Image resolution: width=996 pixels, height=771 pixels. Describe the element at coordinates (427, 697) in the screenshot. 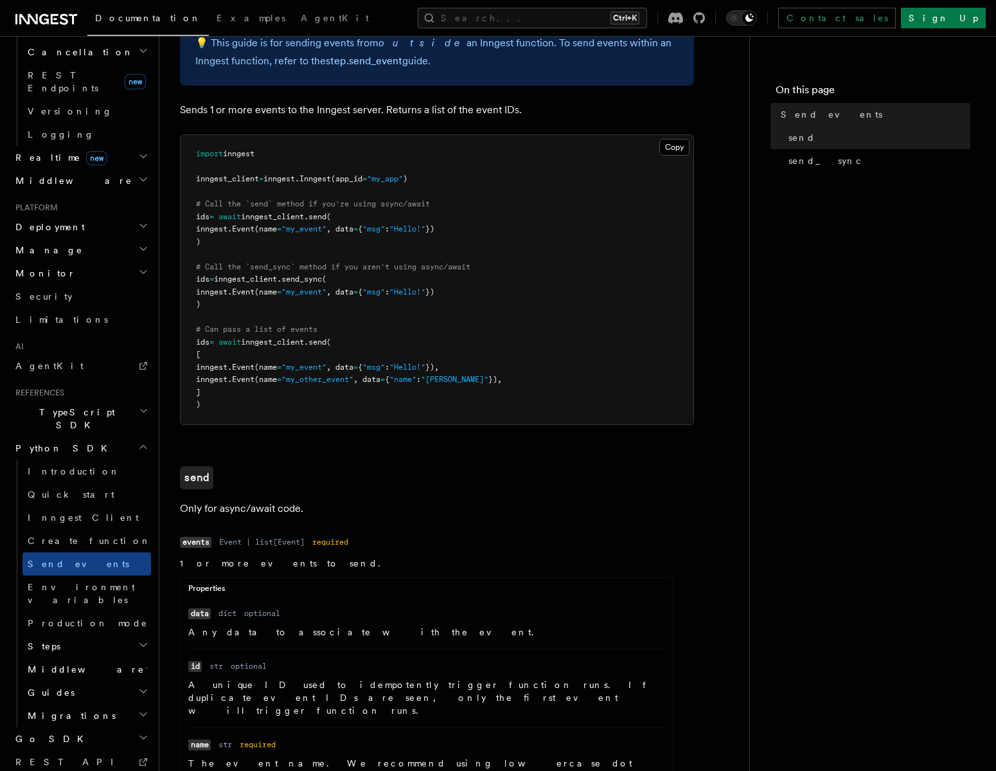

I see `p: A unique ID used to idempotently trigger function runs. If duplicate event IDs are seen, only the...` at that location.